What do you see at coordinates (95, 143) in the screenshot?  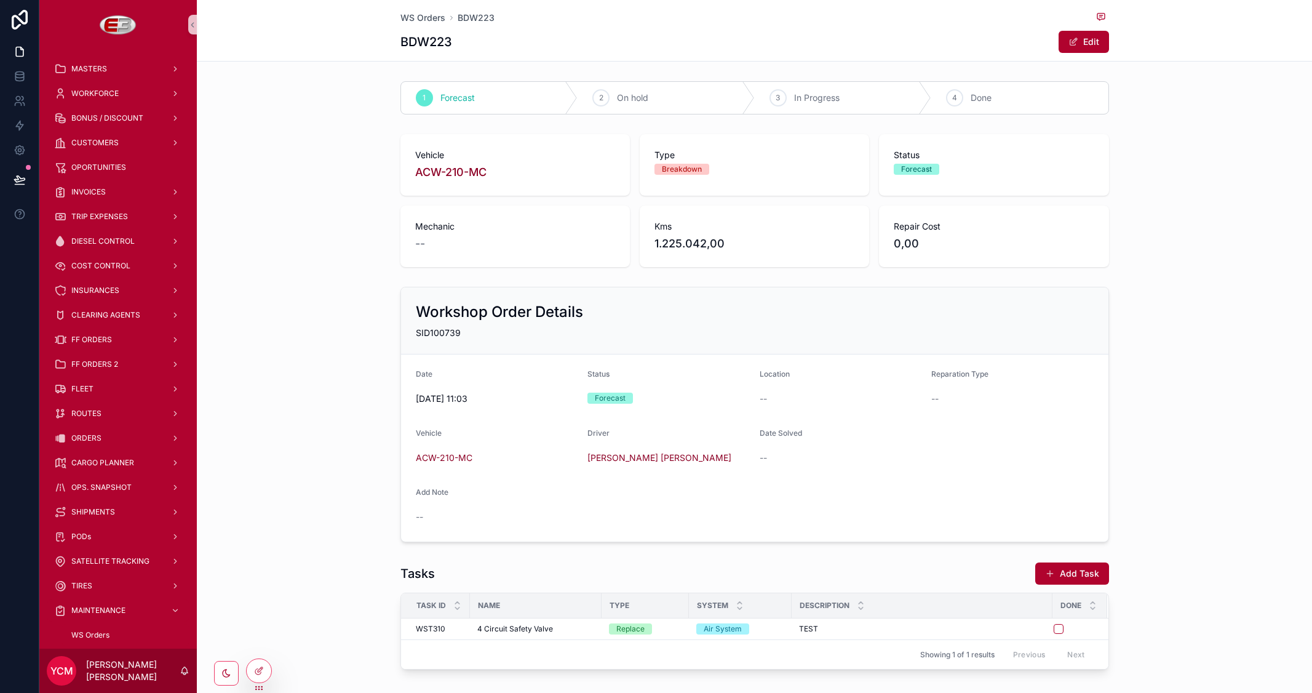 I see `span: CUSTOMERS` at bounding box center [95, 143].